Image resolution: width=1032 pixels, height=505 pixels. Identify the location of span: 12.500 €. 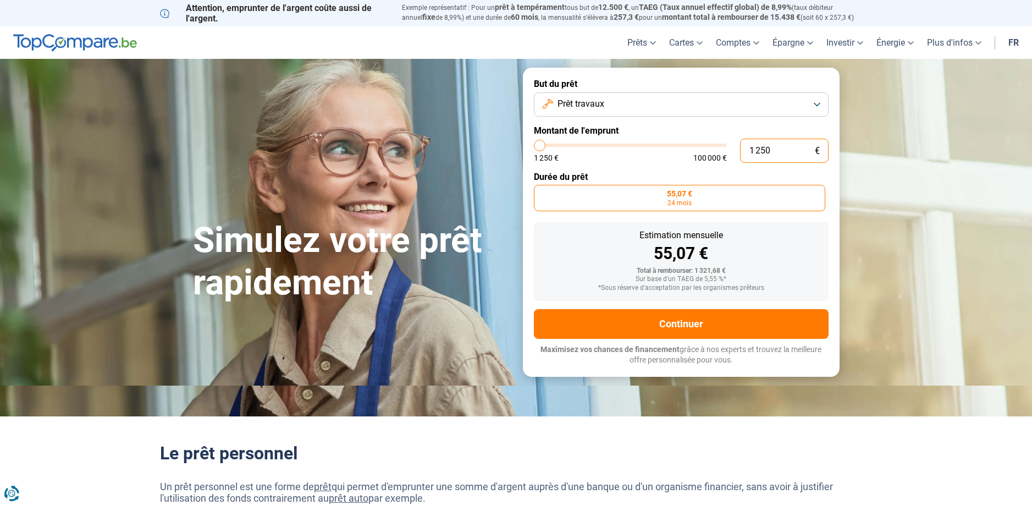
(613, 7).